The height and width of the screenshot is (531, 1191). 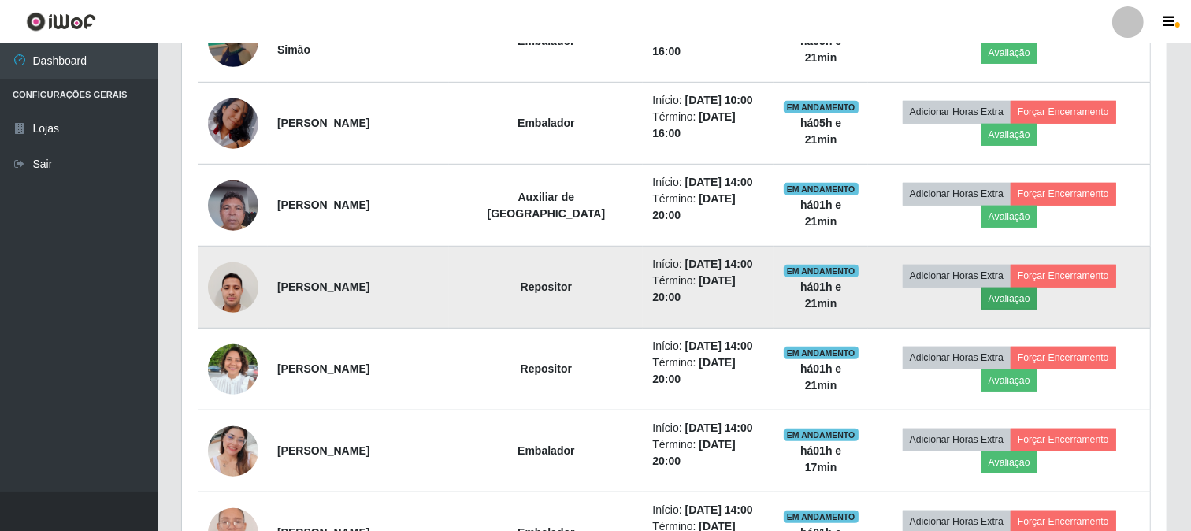 What do you see at coordinates (233, 287) in the screenshot?
I see `img: 1749045235898.jpeg` at bounding box center [233, 287].